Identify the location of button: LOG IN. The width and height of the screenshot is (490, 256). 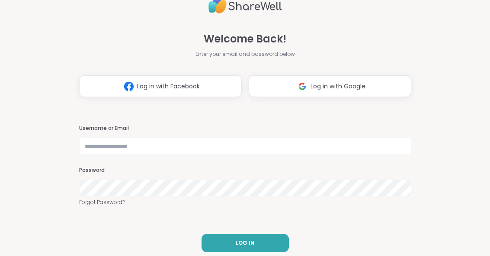
(245, 243).